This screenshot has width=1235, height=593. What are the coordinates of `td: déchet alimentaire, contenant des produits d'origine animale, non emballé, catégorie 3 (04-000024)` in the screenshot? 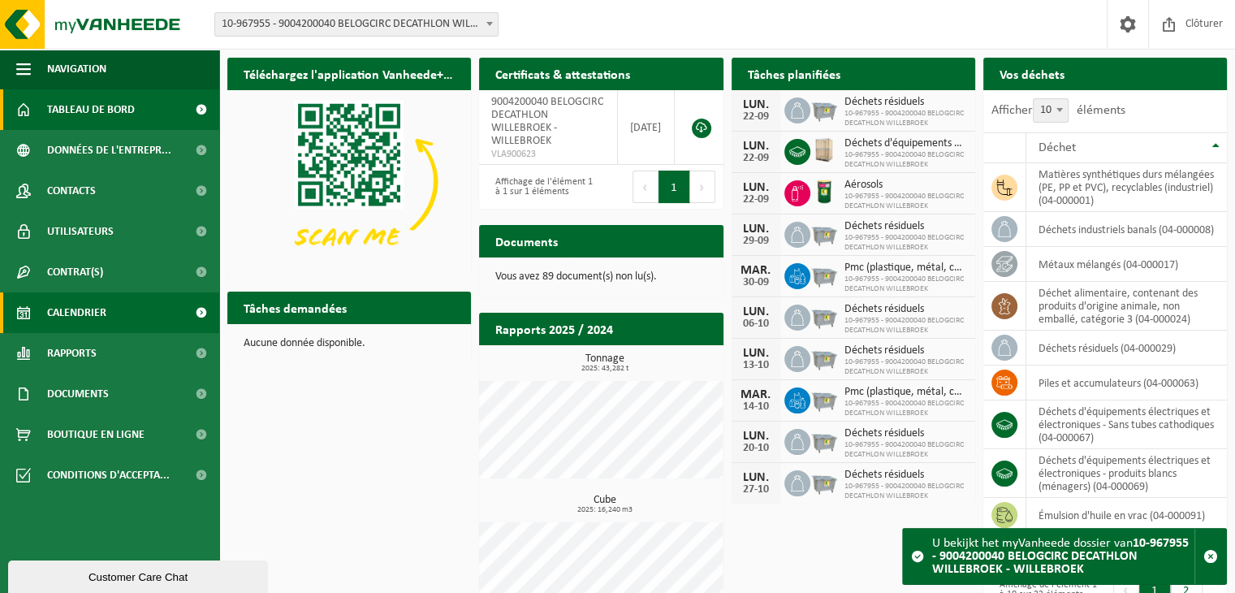 It's located at (1126, 306).